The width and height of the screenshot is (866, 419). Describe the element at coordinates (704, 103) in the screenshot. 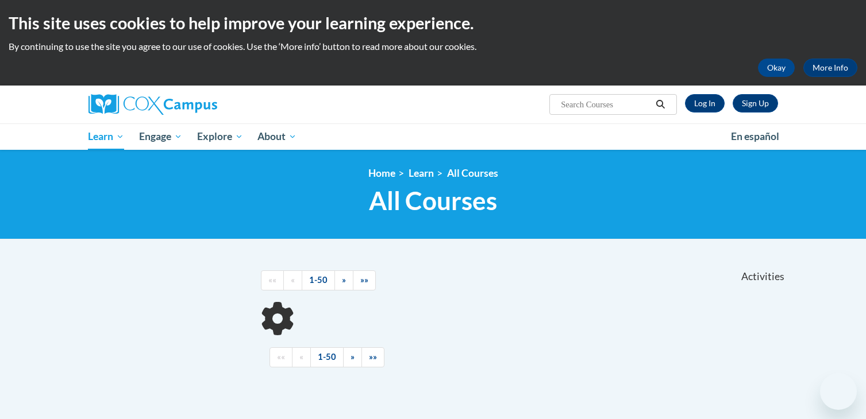

I see `a: Log In` at that location.